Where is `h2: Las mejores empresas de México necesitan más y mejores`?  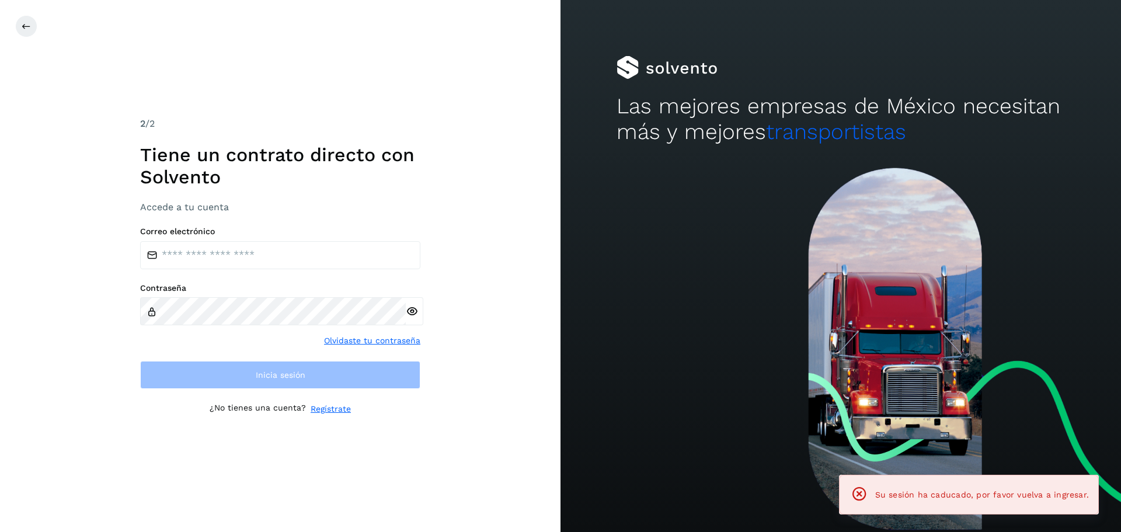
h2: Las mejores empresas de México necesitan más y mejores is located at coordinates (841, 119).